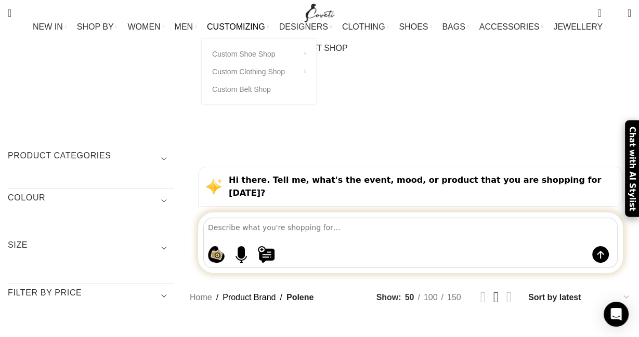  I want to click on a: Custom Shoe Shop, so click(259, 54).